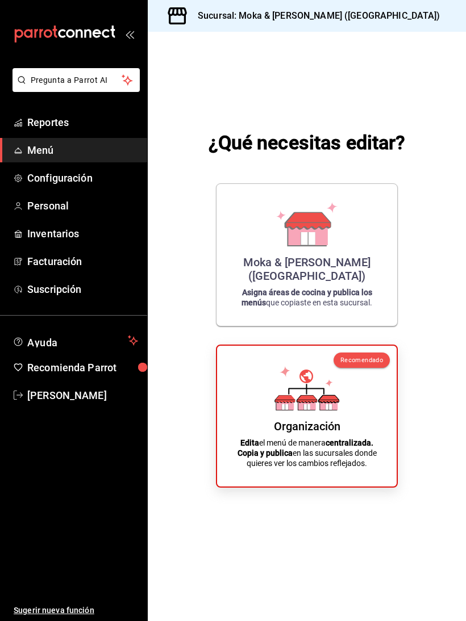 The image size is (466, 621). Describe the element at coordinates (74, 88) in the screenshot. I see `a: Pregunta a Parrot AI` at that location.